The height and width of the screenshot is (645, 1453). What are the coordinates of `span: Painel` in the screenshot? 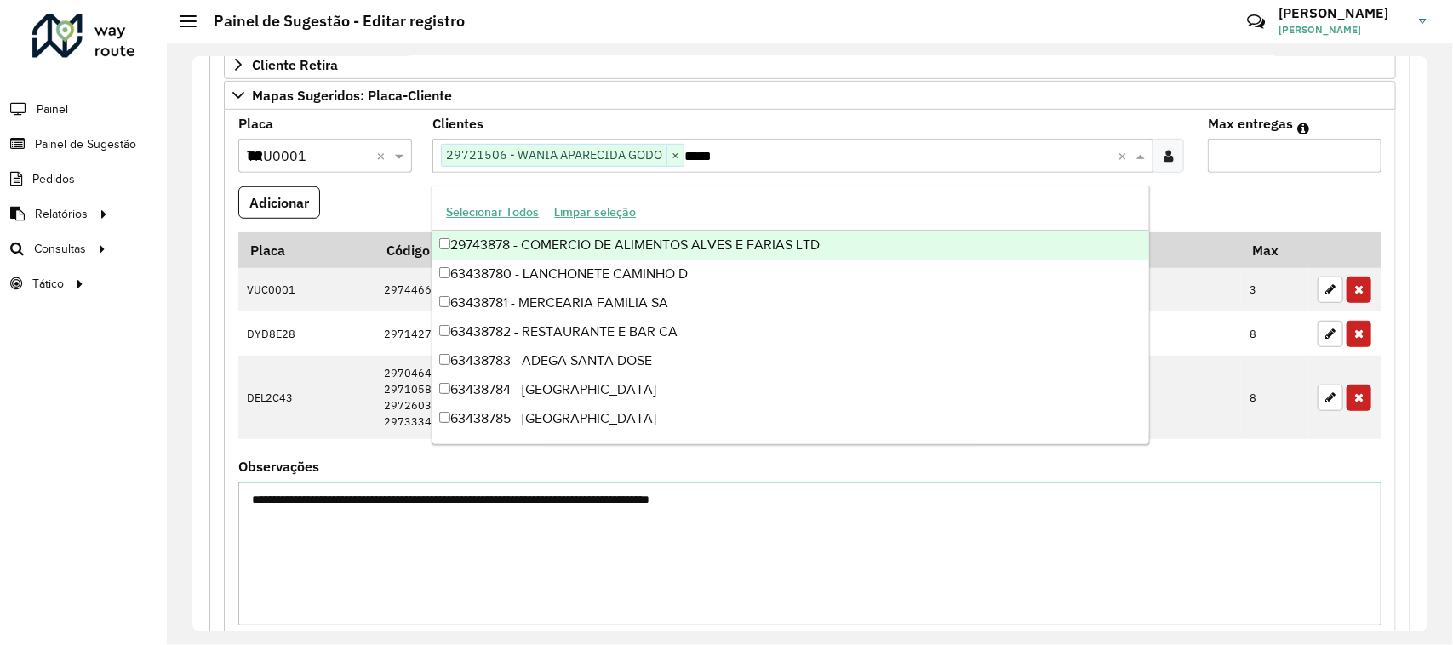 It's located at (52, 109).